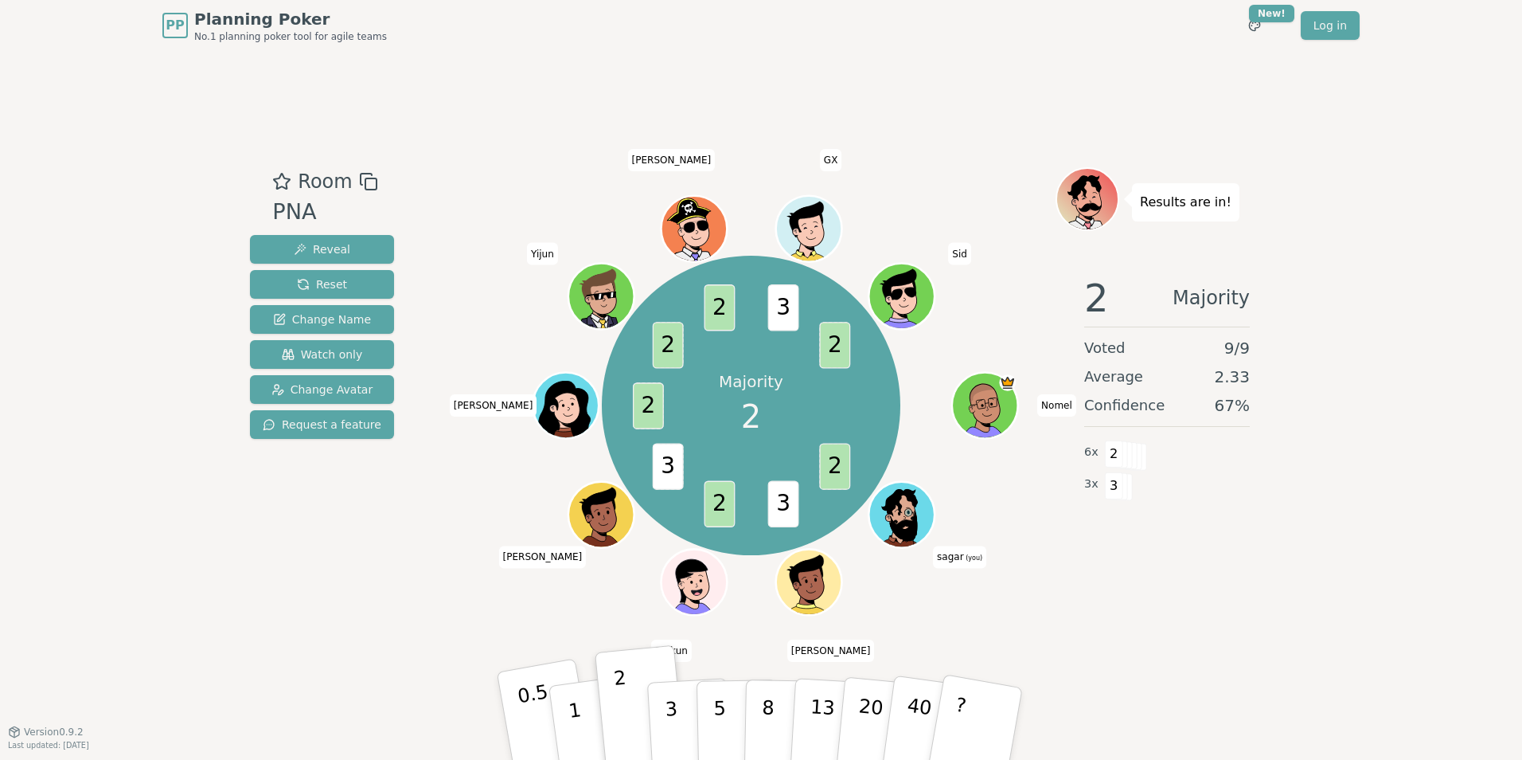 This screenshot has height=760, width=1522. I want to click on span: Watch only, so click(322, 354).